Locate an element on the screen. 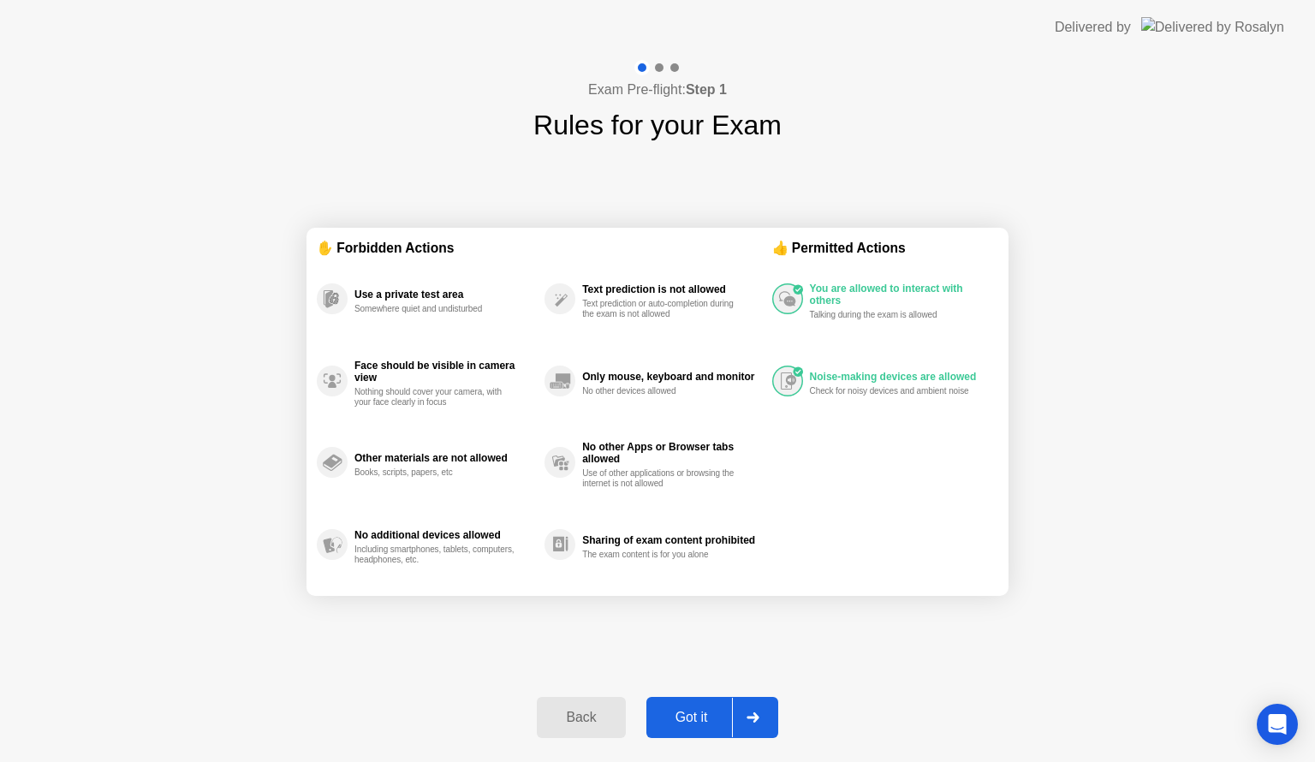 The image size is (1315, 762). div: Face should be visible in camera view is located at coordinates (445, 372).